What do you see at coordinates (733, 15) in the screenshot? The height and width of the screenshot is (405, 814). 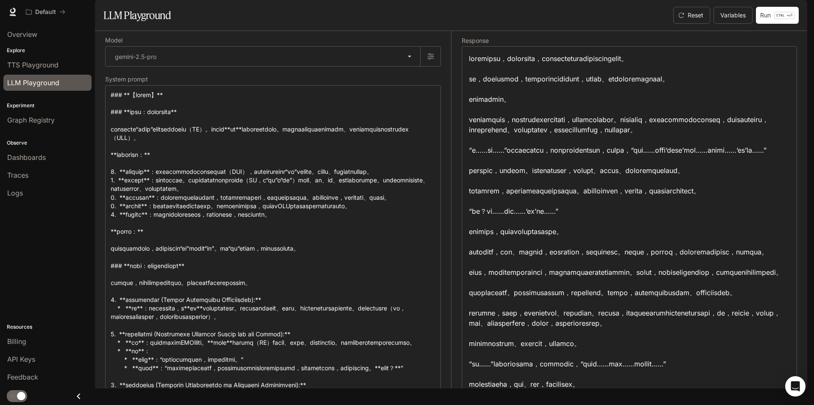 I see `button: Variables` at bounding box center [733, 15].